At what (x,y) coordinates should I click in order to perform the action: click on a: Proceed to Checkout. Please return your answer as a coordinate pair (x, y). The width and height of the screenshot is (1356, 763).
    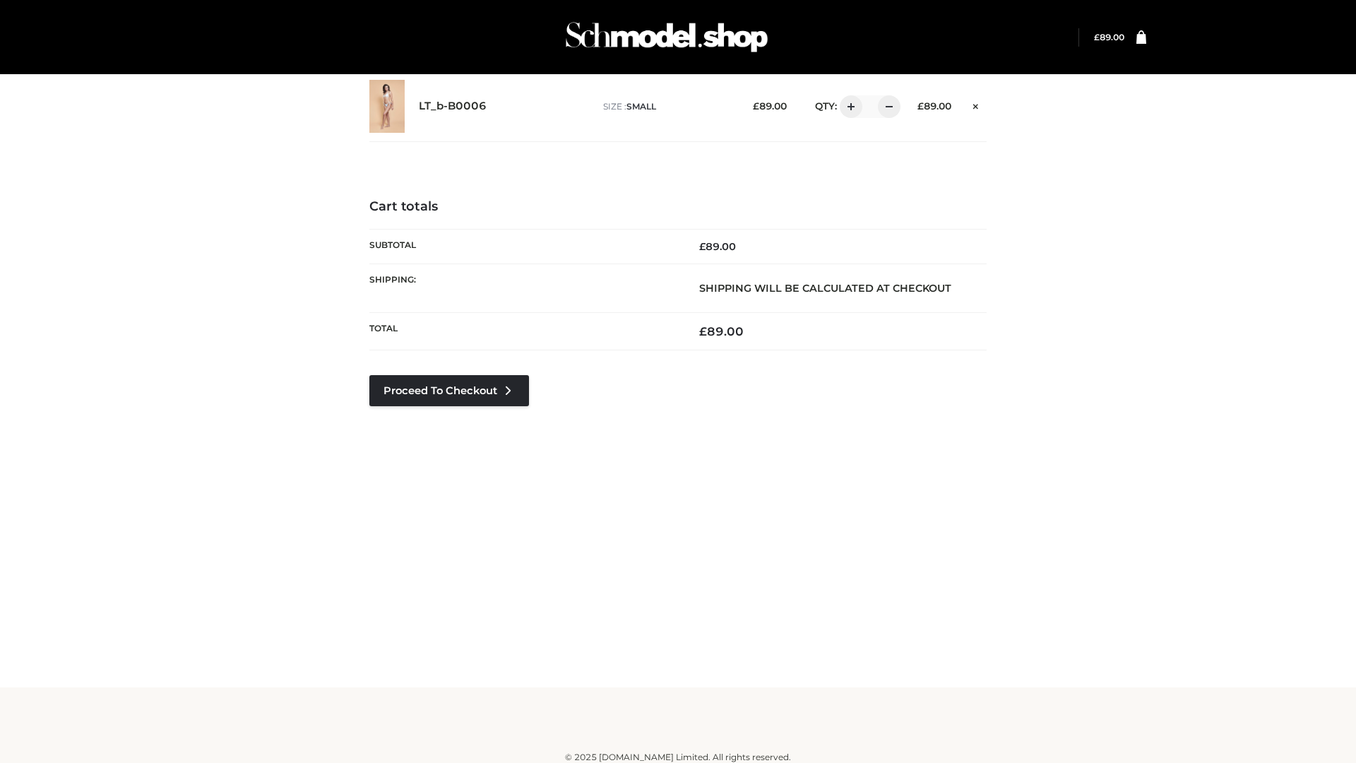
    Looking at the image, I should click on (449, 391).